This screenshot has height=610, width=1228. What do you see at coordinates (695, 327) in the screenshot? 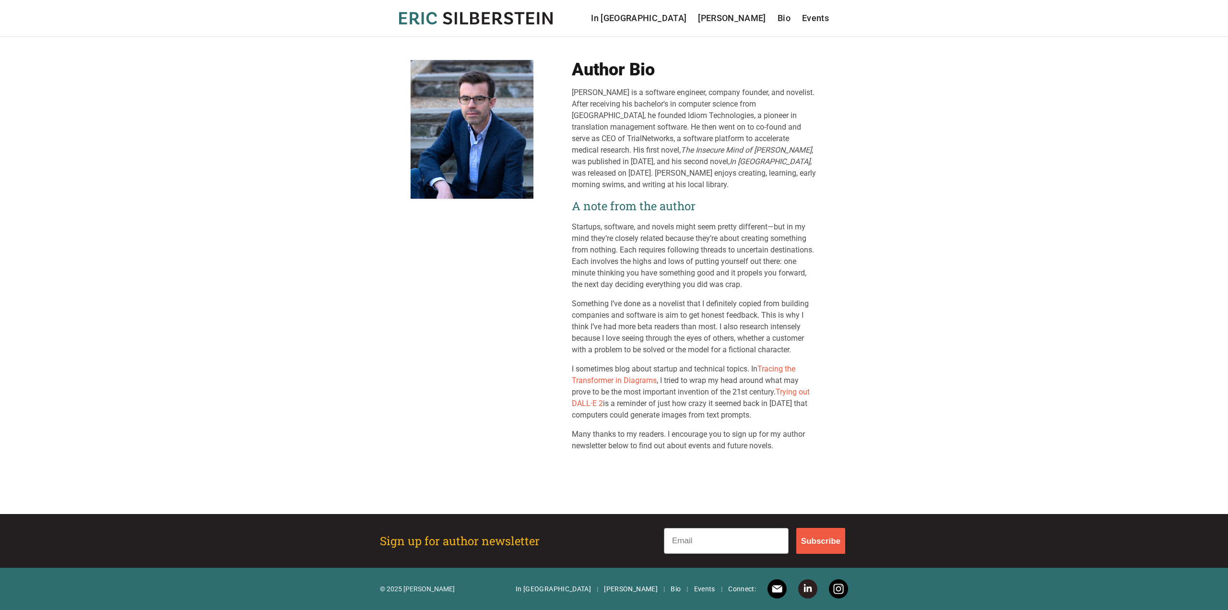
I see `p: Something I’ve done as a novelist that I definitely copied from building companies and software i...` at bounding box center [695, 327].